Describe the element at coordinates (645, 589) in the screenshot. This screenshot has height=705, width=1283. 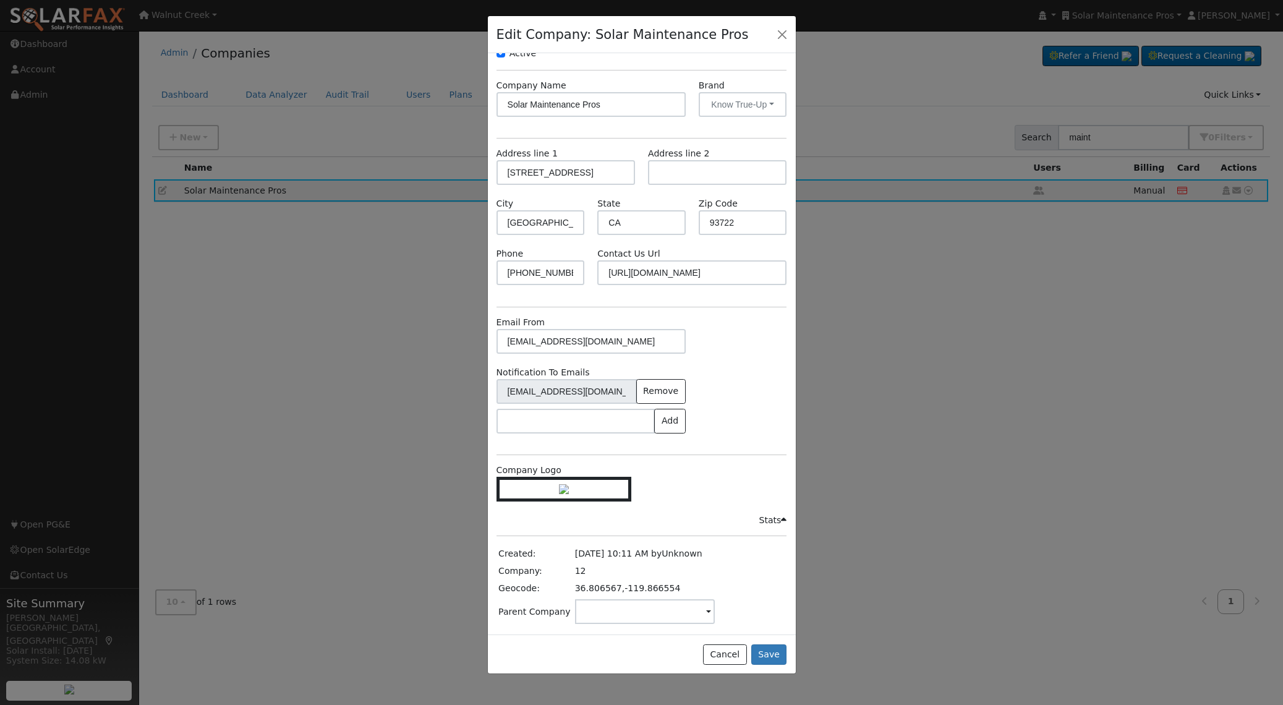
I see `td: 36.806567,-119.866554` at that location.